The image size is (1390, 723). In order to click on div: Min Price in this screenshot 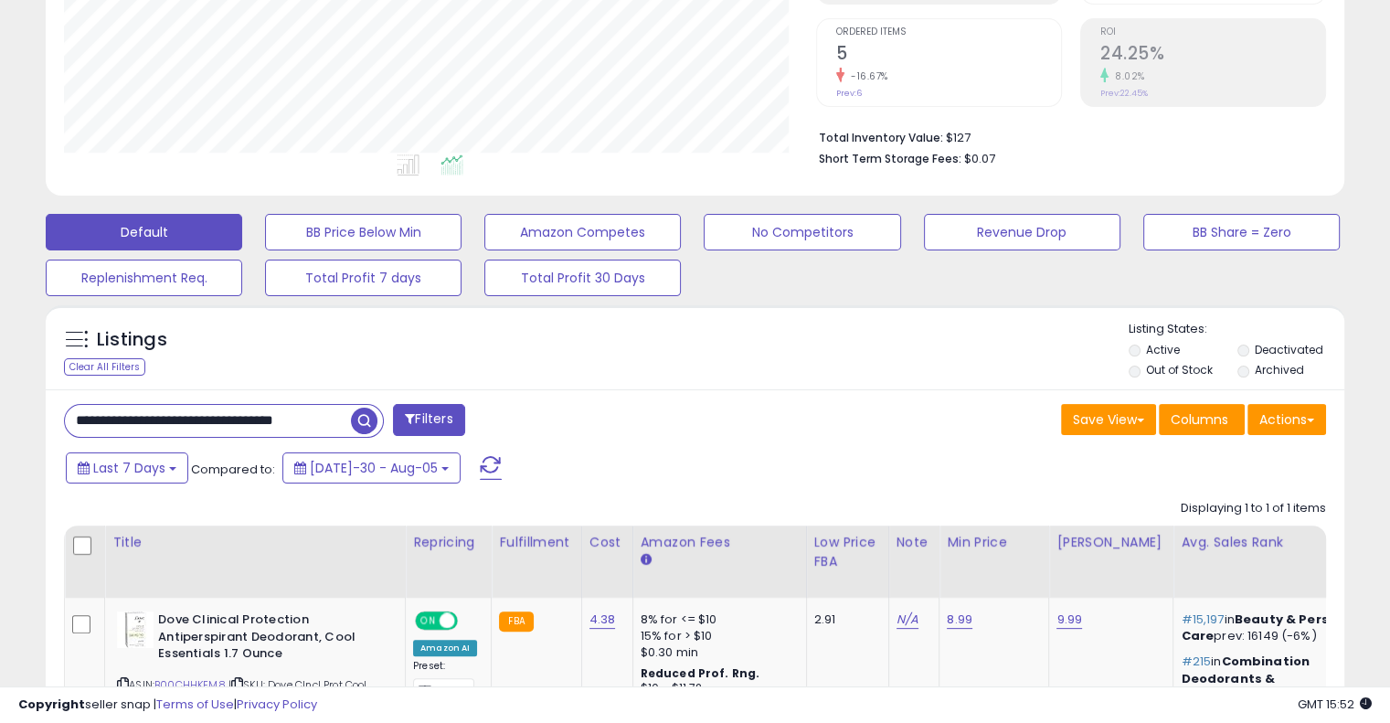, I will do `click(993, 542)`.